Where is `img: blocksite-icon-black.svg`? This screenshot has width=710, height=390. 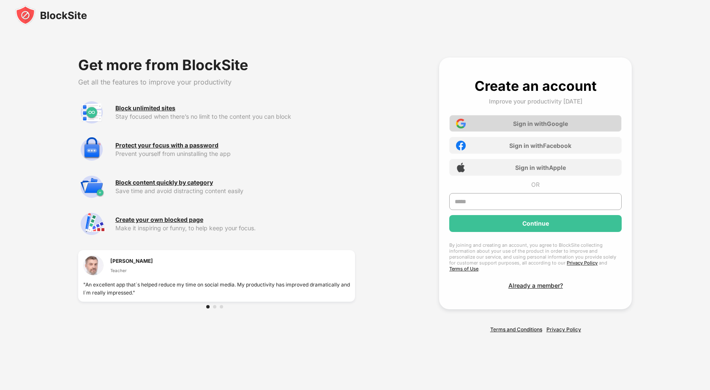 img: blocksite-icon-black.svg is located at coordinates (51, 15).